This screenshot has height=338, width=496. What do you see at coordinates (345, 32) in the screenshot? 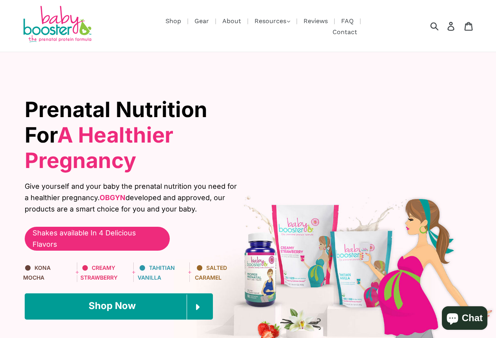
I see `a: Contact` at bounding box center [345, 32].